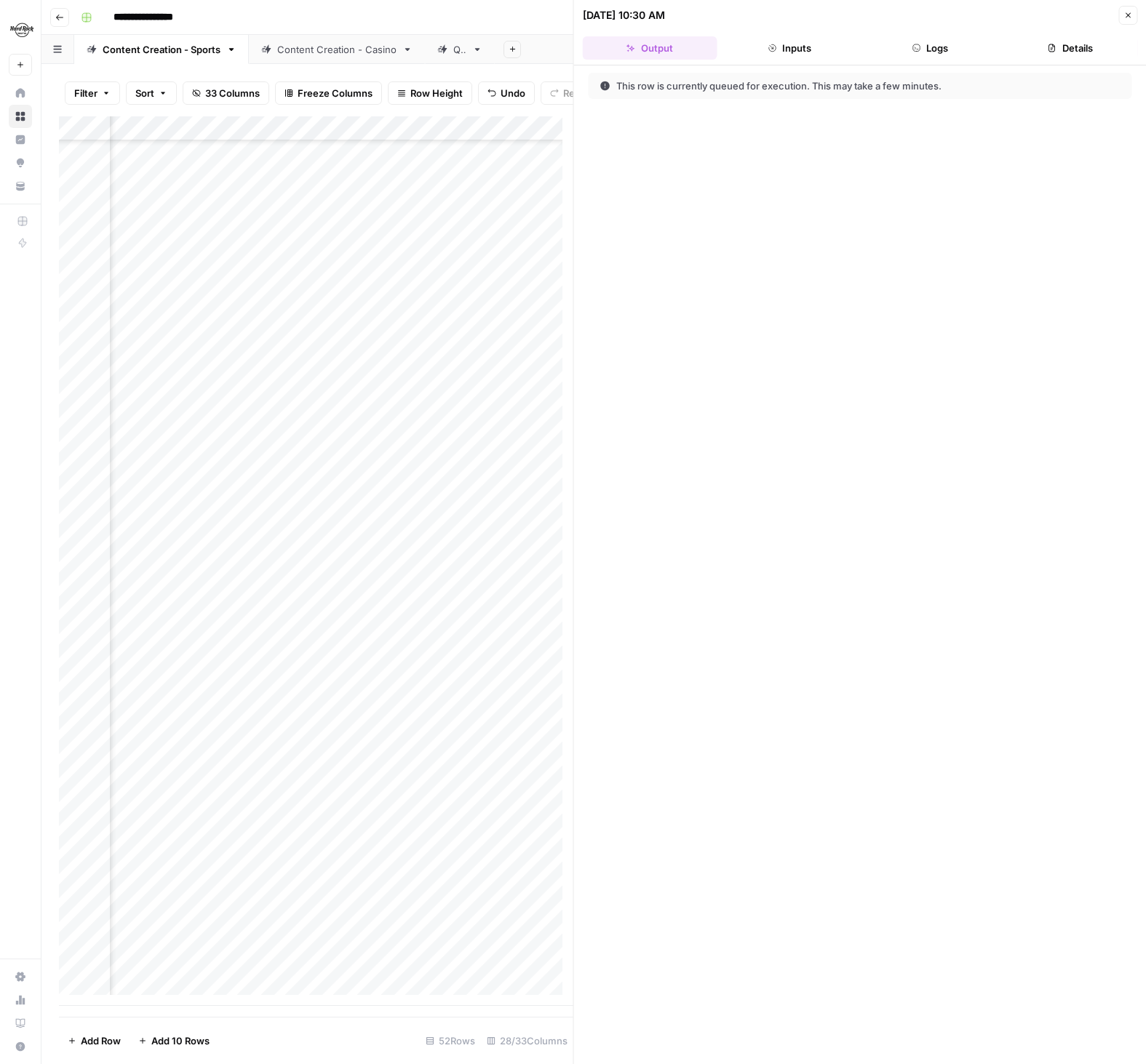  What do you see at coordinates (650, 48) in the screenshot?
I see `button: Output` at bounding box center [650, 48].